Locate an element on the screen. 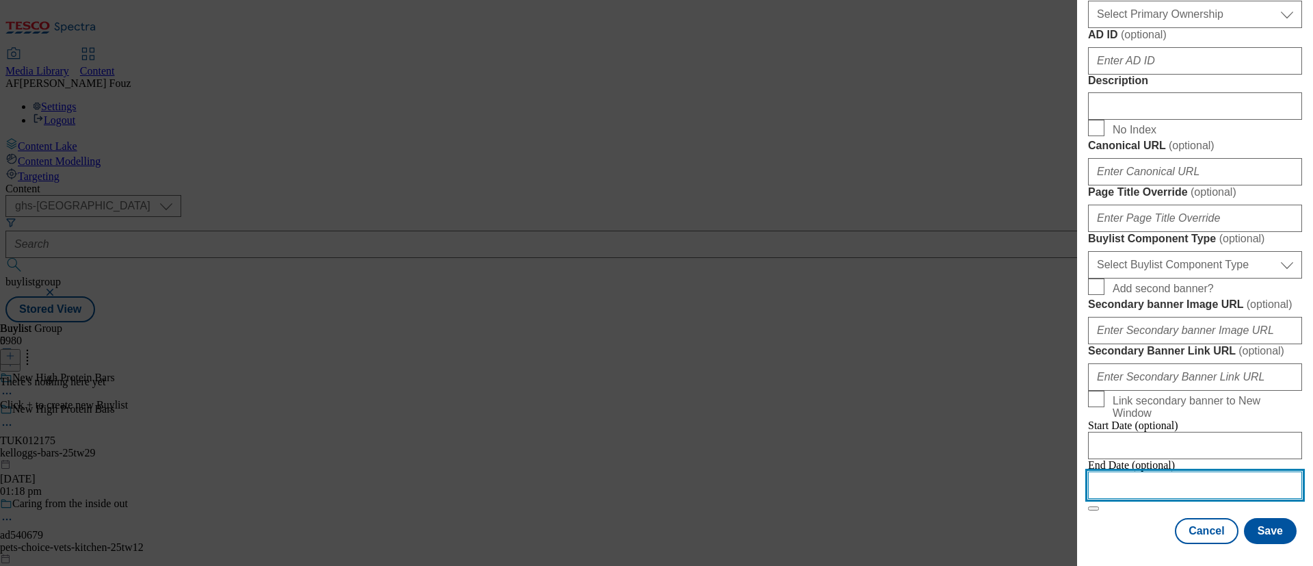 This screenshot has width=1313, height=566. span: Link secondary banner to New Window is located at coordinates (1205, 407).